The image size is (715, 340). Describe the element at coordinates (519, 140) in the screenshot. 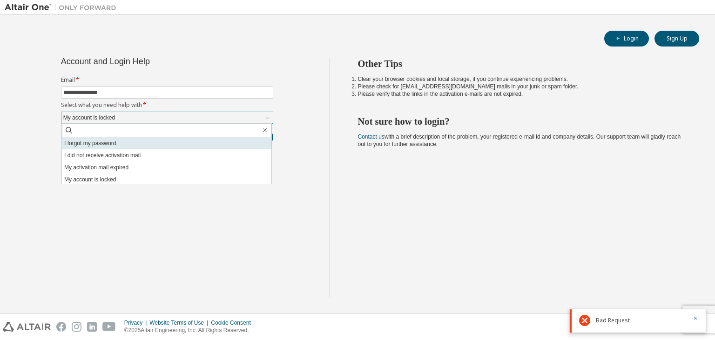

I see `span: with a brief description of the problem, your registered e-mail id and company details. Our suppo...` at that location.